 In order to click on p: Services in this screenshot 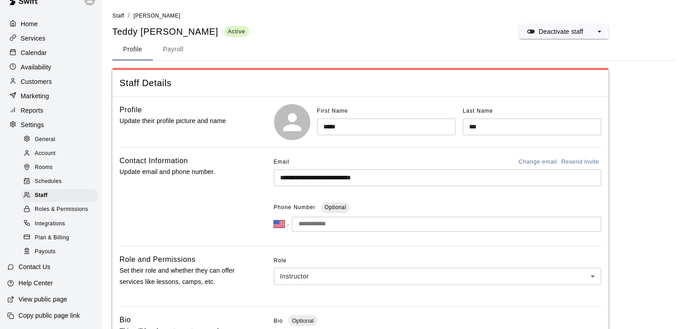, I will do `click(33, 38)`.